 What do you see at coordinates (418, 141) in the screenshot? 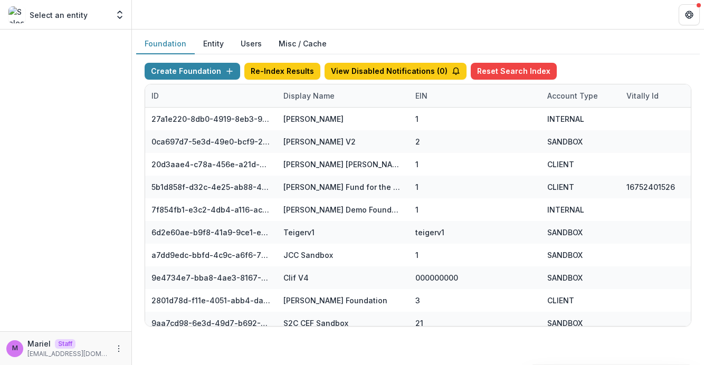
I see `div: 2` at bounding box center [418, 141].